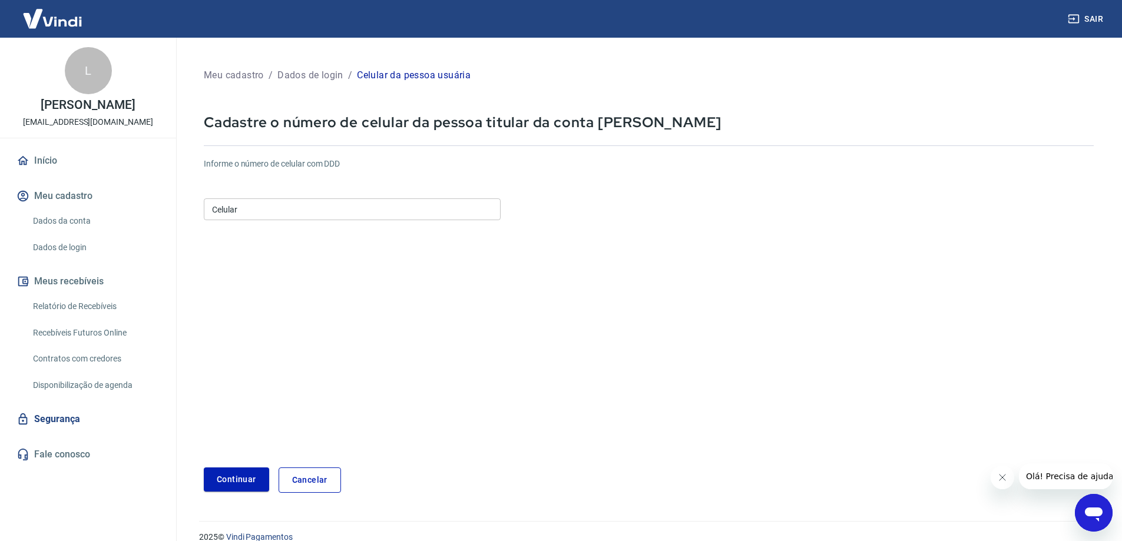  I want to click on a: Cancelar, so click(310, 480).